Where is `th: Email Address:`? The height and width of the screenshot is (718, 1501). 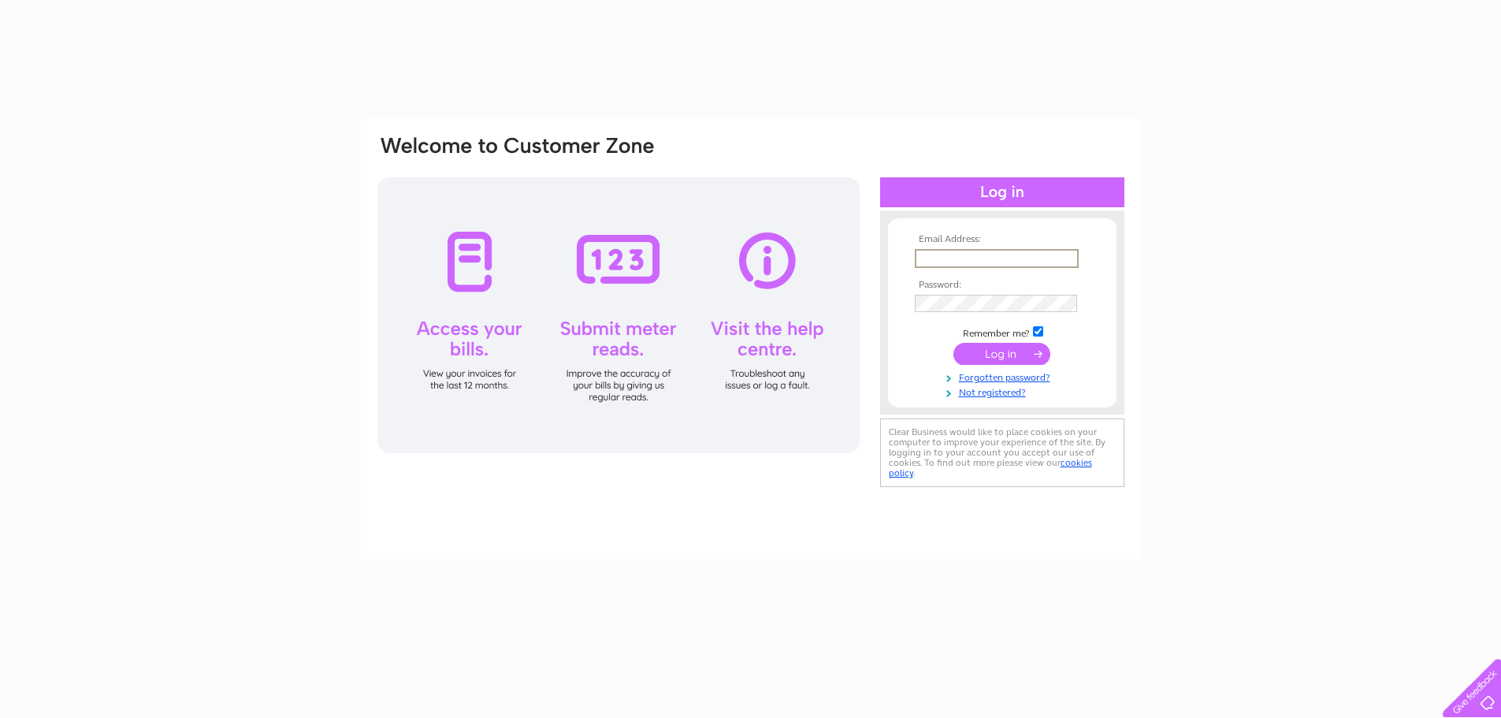
th: Email Address: is located at coordinates (1002, 239).